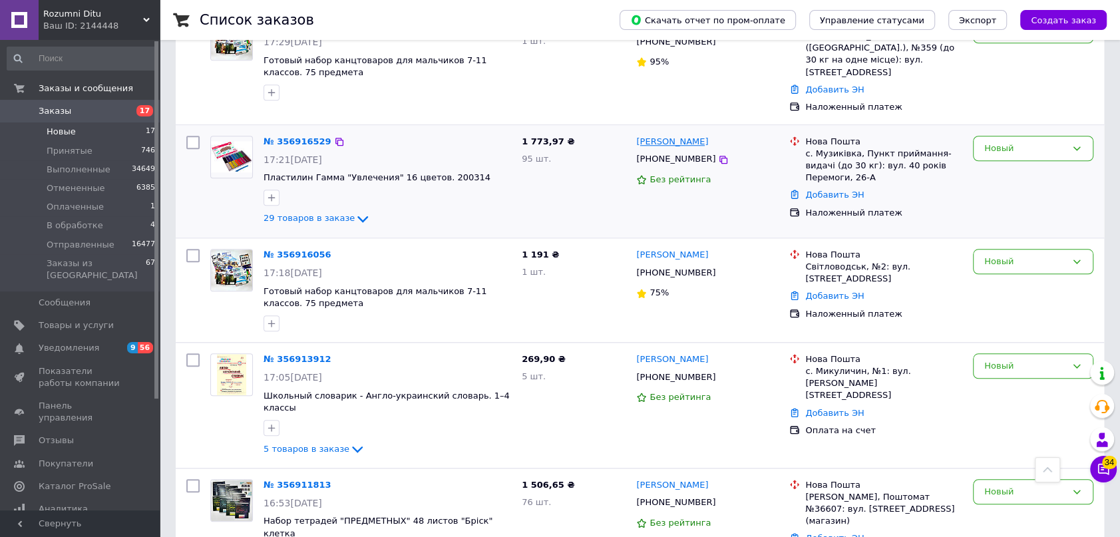 This screenshot has height=537, width=1120. I want to click on span: Пластилин Гамма "Увлечения" 16 цветов. 200314, so click(377, 177).